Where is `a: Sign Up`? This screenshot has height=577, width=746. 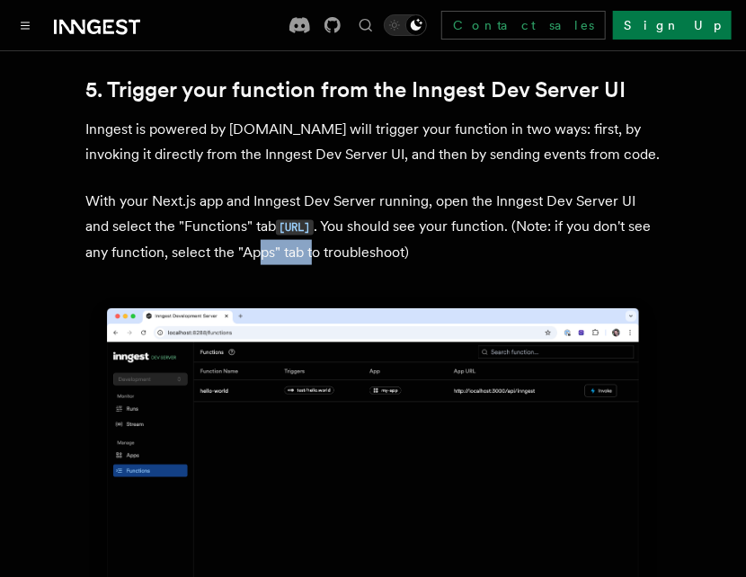 a: Sign Up is located at coordinates (672, 25).